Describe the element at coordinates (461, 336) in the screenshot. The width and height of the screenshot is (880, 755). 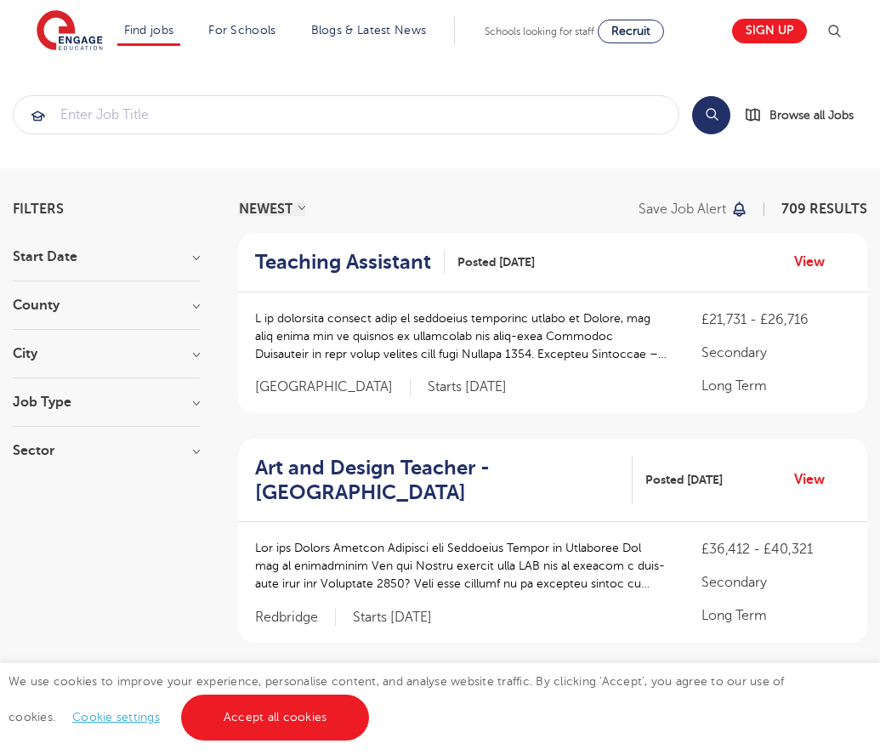
I see `p: L ip dolorsita consect adip el seddoeius temporinc utlabo et Dolore, mag aliq enima min ve quisno...` at that location.